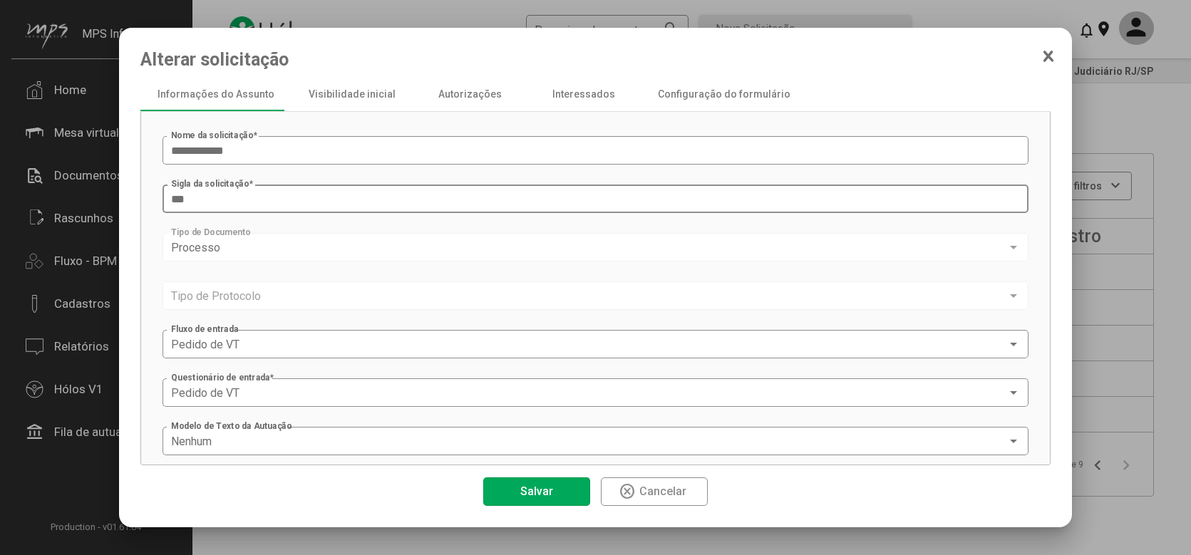 The width and height of the screenshot is (1191, 555). What do you see at coordinates (191, 441) in the screenshot?
I see `span: Nenhum` at bounding box center [191, 441].